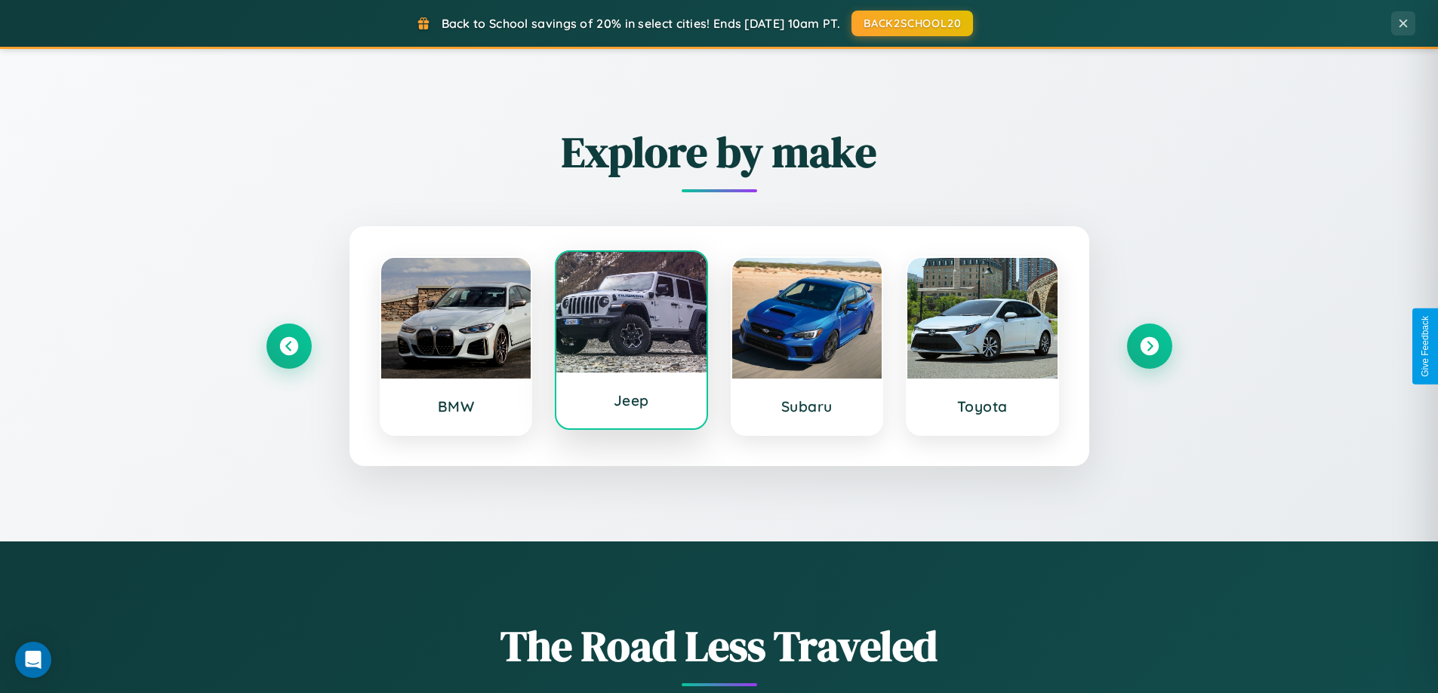 The height and width of the screenshot is (693, 1438). I want to click on h3: BMW, so click(456, 407).